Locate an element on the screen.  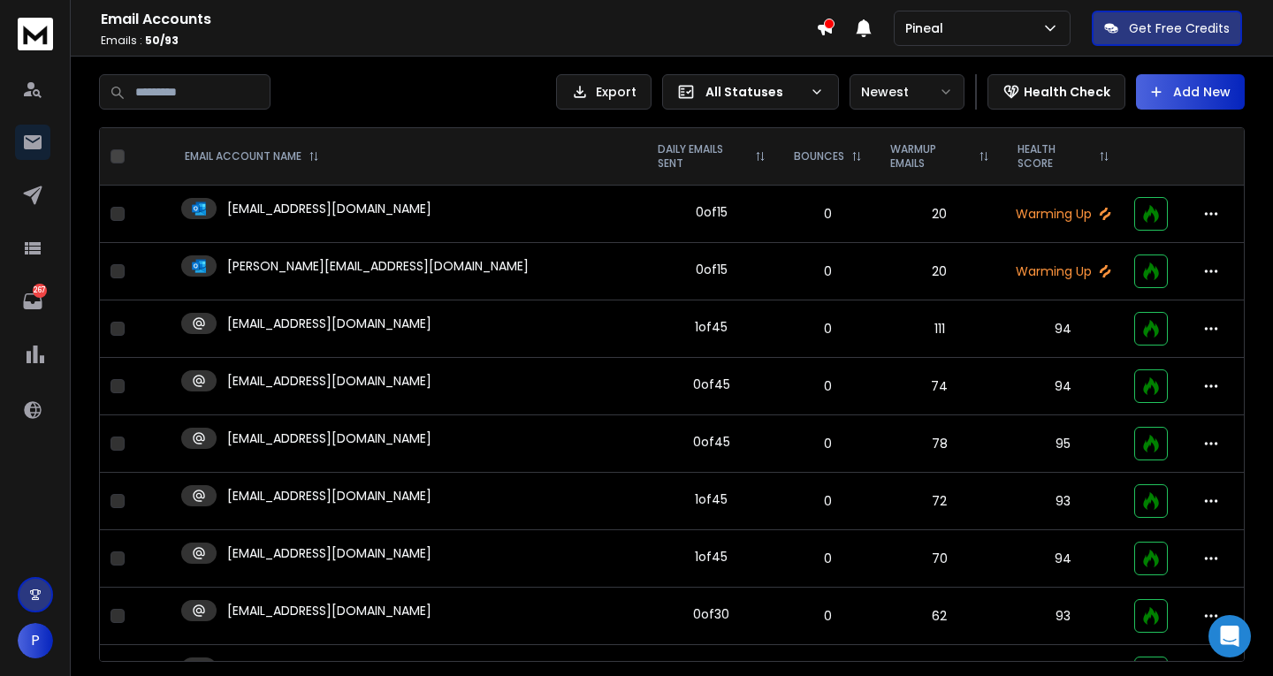
p: WARMUP EMAILS is located at coordinates (931, 157).